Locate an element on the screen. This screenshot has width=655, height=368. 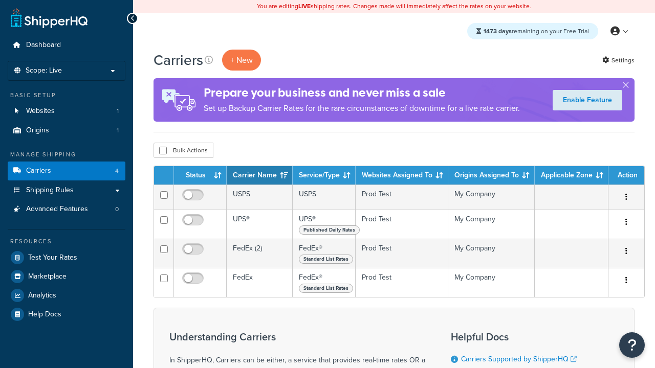
td: FedEx (2) is located at coordinates (259, 253).